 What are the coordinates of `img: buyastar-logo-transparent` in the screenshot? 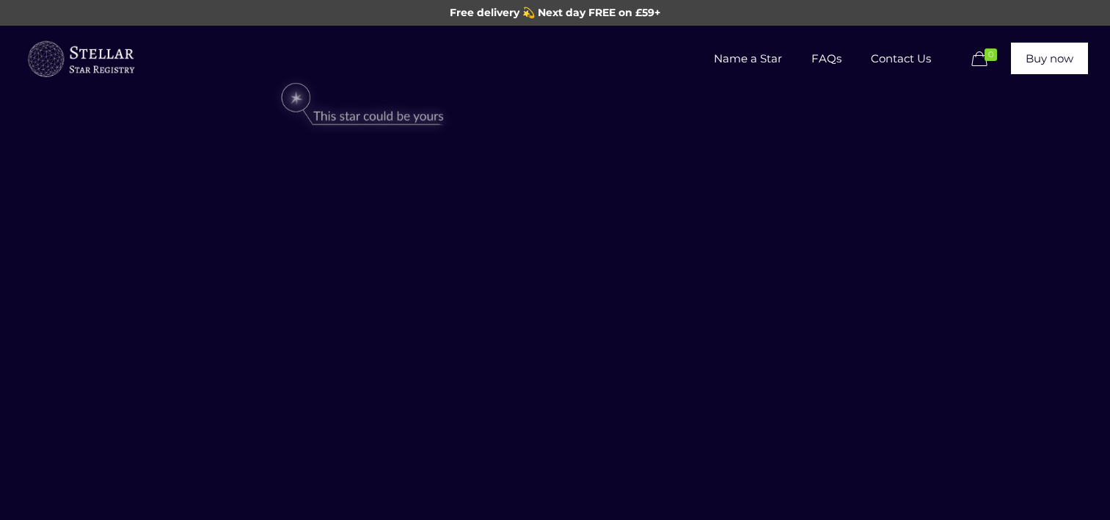 It's located at (81, 59).